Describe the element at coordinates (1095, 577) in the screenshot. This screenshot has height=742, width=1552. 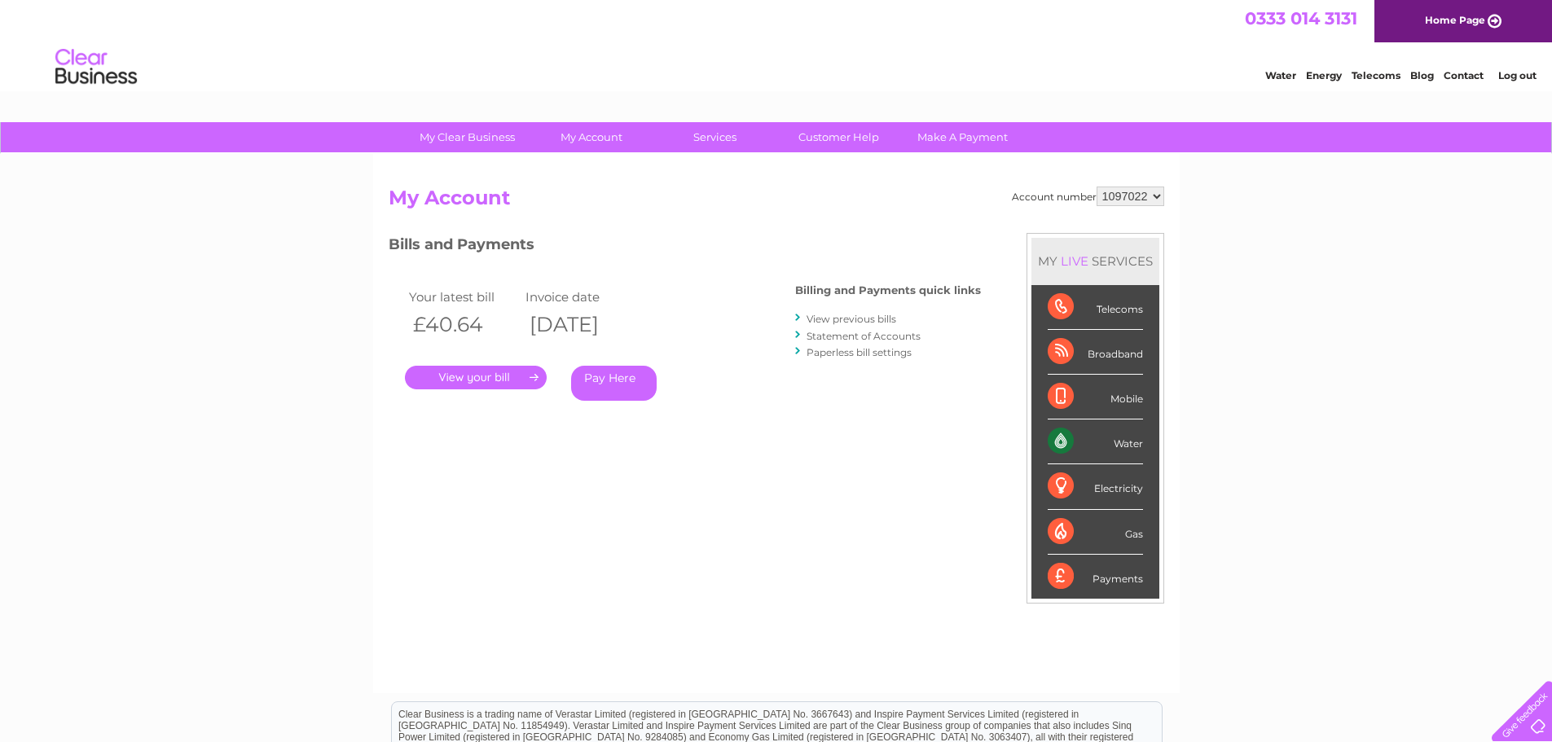
I see `div: Payments` at that location.